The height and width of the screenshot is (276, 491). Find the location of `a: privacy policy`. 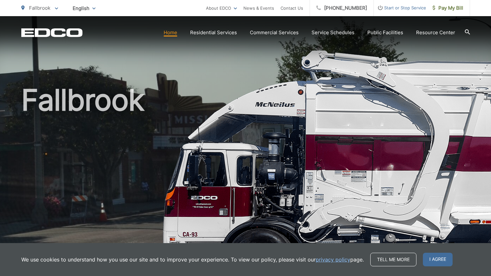

a: privacy policy is located at coordinates (333, 260).